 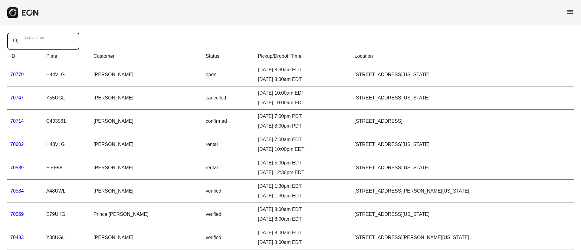 What do you see at coordinates (17, 98) in the screenshot?
I see `a: 70747` at bounding box center [17, 98].